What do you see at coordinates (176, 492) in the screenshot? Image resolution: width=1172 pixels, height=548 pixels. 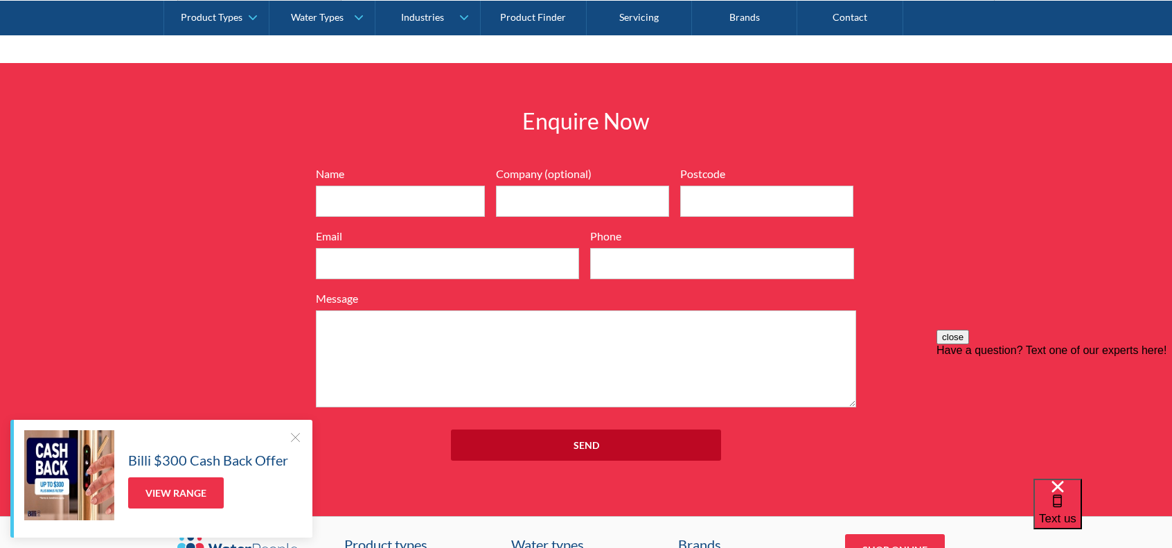 I see `a: View Range` at bounding box center [176, 492].